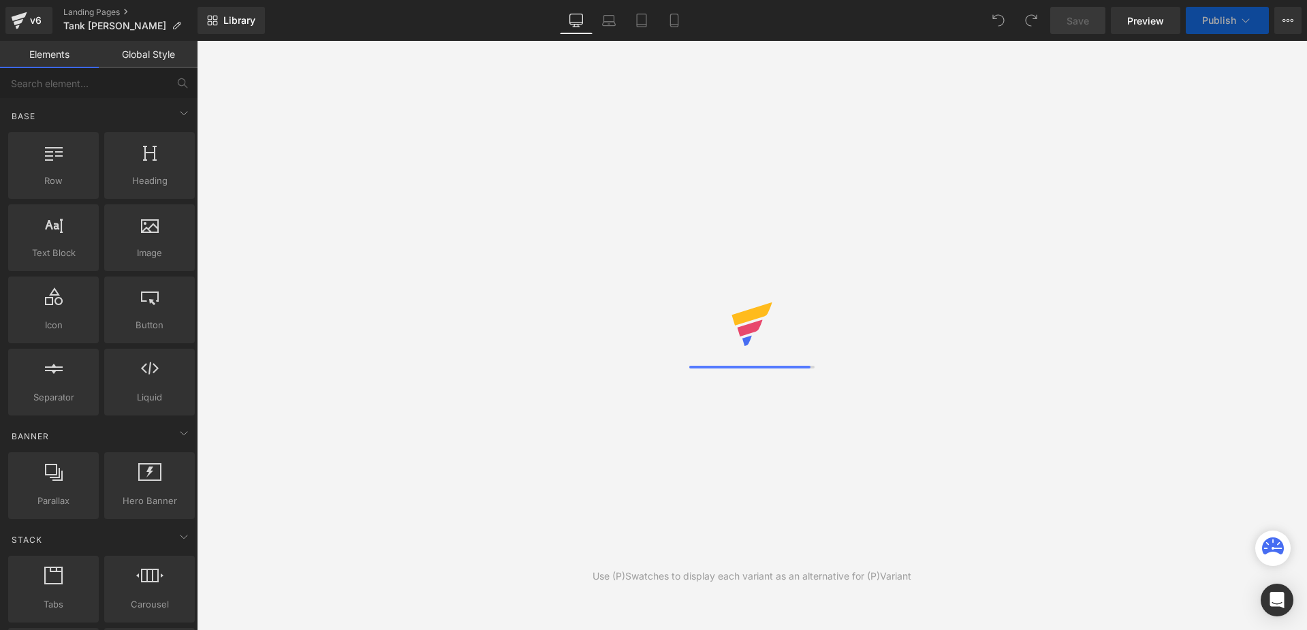 The image size is (1307, 630). I want to click on span: Icon, so click(53, 325).